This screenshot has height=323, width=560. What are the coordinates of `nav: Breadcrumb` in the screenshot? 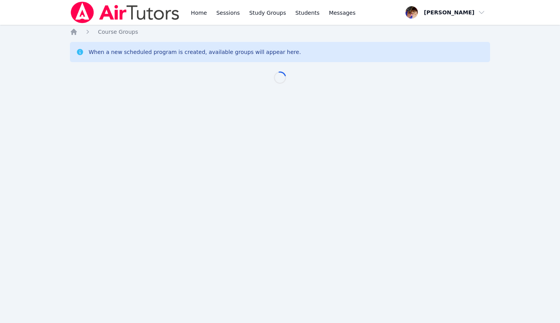 It's located at (280, 32).